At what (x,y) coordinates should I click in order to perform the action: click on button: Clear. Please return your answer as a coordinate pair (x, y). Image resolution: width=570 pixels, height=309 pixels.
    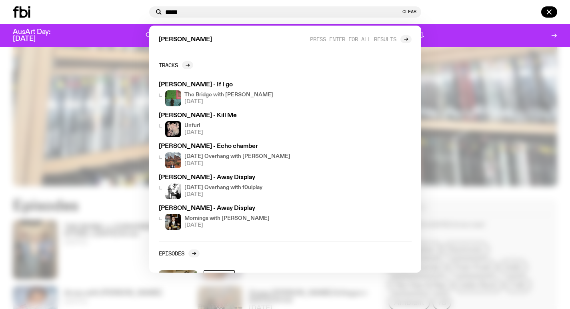
    Looking at the image, I should click on (410, 12).